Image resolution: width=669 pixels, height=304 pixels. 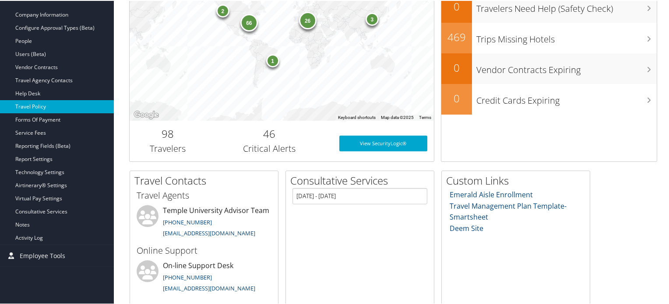 What do you see at coordinates (425, 116) in the screenshot?
I see `a: Terms (opens in new tab)` at bounding box center [425, 116].